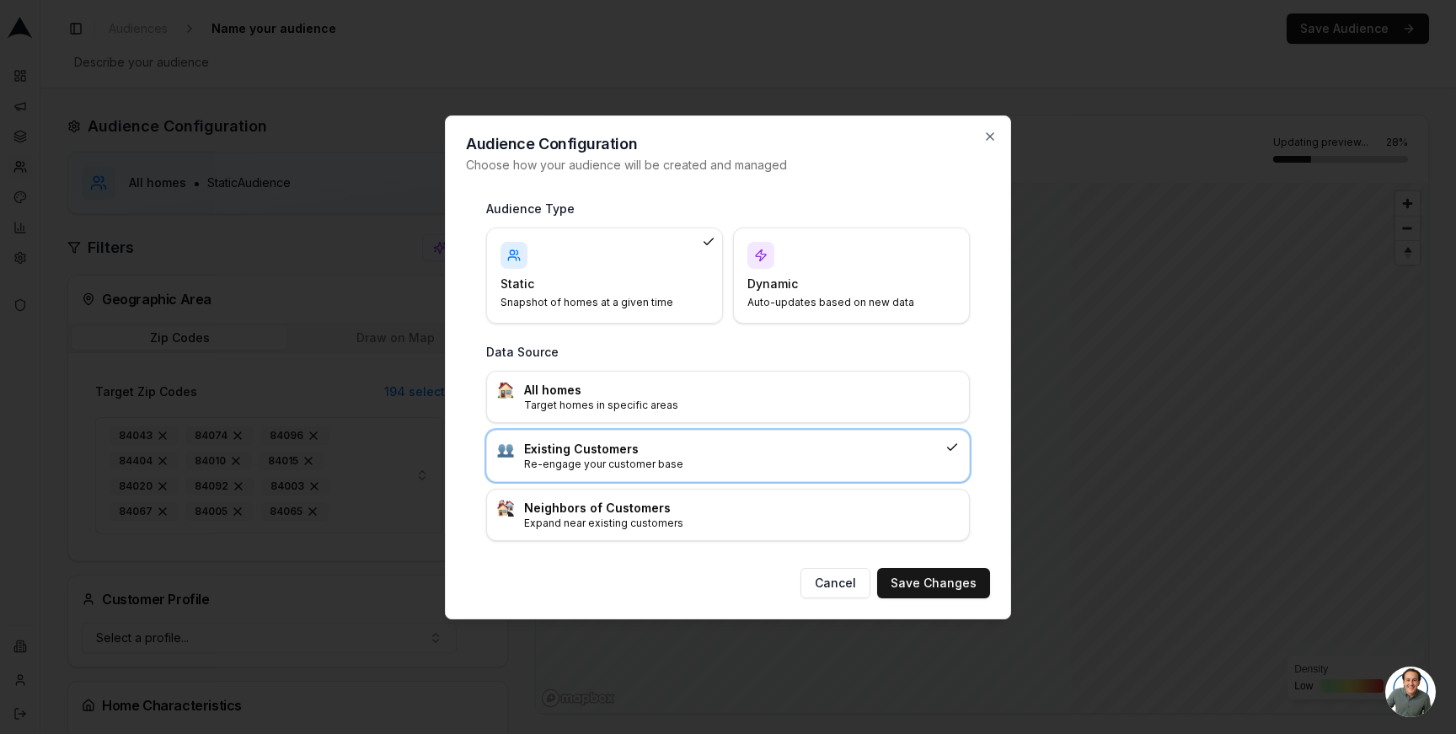 Image resolution: width=1456 pixels, height=734 pixels. What do you see at coordinates (731, 449) in the screenshot?
I see `h3: Existing Customers` at bounding box center [731, 449].